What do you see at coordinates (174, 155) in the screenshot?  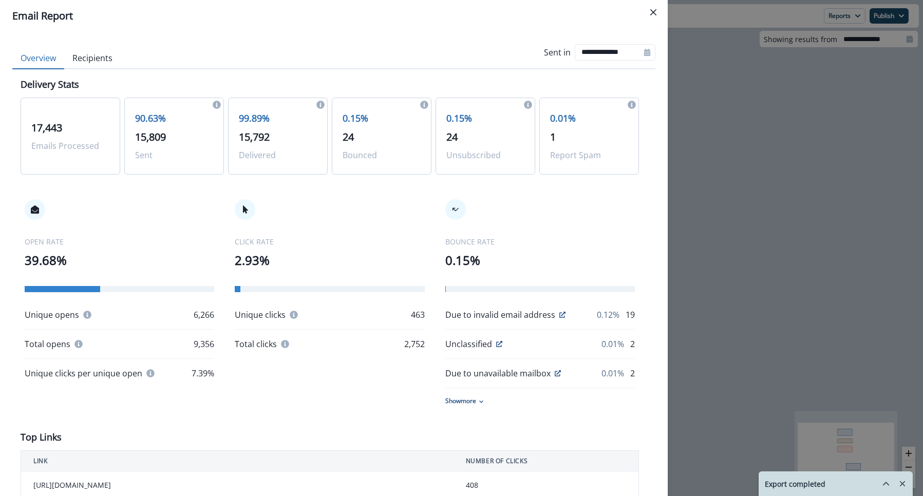 I see `p: Sent` at bounding box center [174, 155].